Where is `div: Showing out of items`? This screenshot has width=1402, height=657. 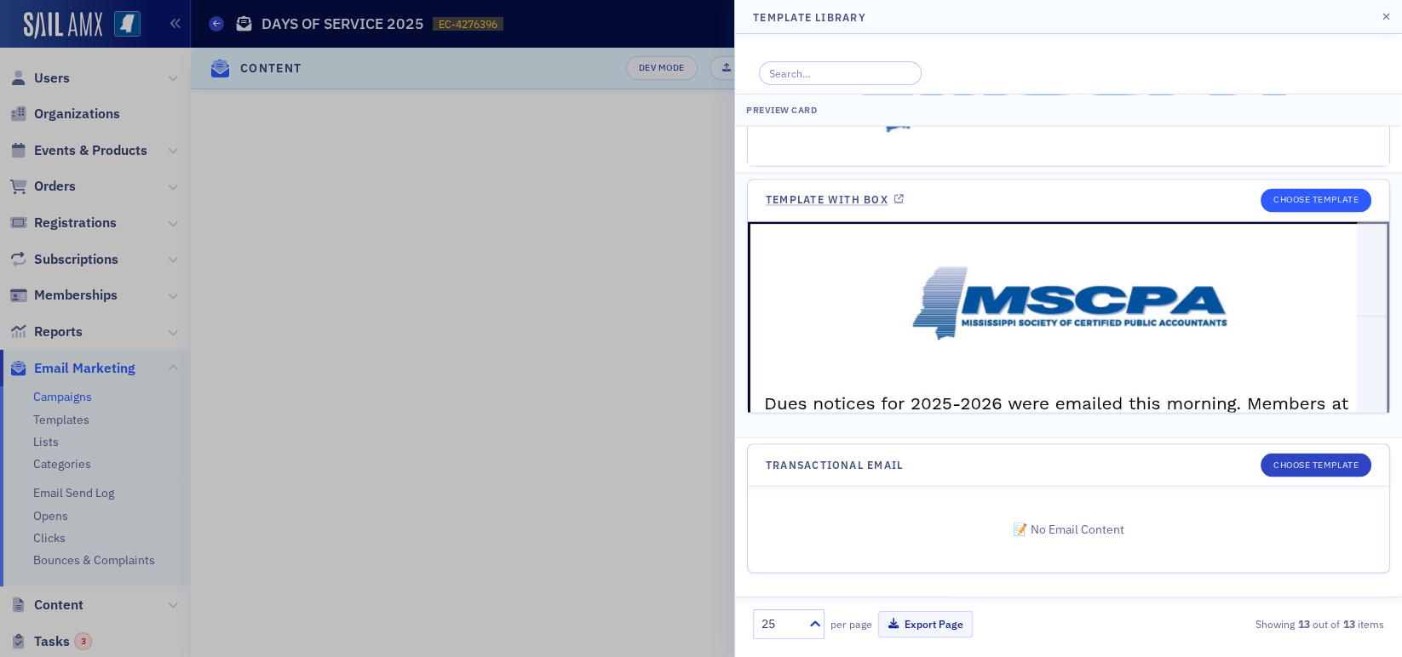 div: Showing out of items is located at coordinates (1284, 624).